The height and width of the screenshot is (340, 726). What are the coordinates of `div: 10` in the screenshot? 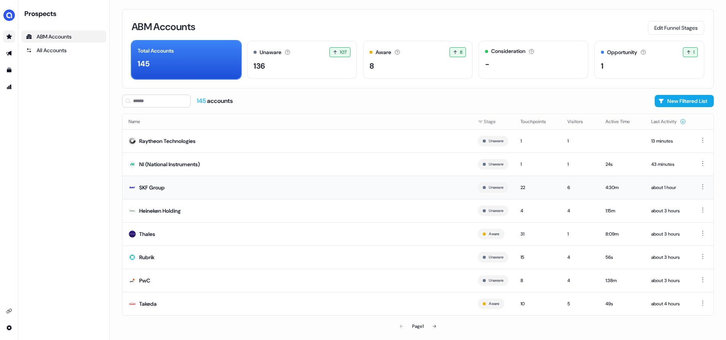 It's located at (538, 304).